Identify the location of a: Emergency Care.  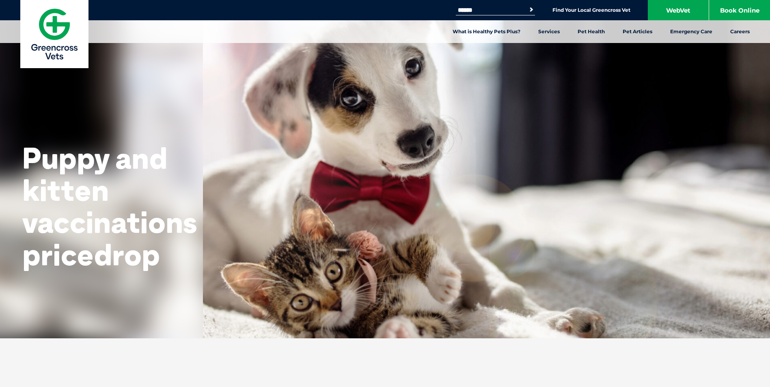
(691, 32).